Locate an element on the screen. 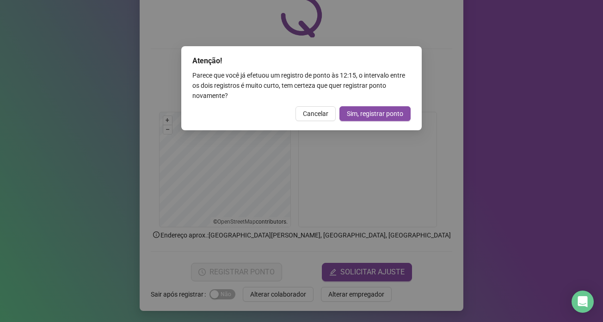  button: Sim, registrar ponto is located at coordinates (375, 114).